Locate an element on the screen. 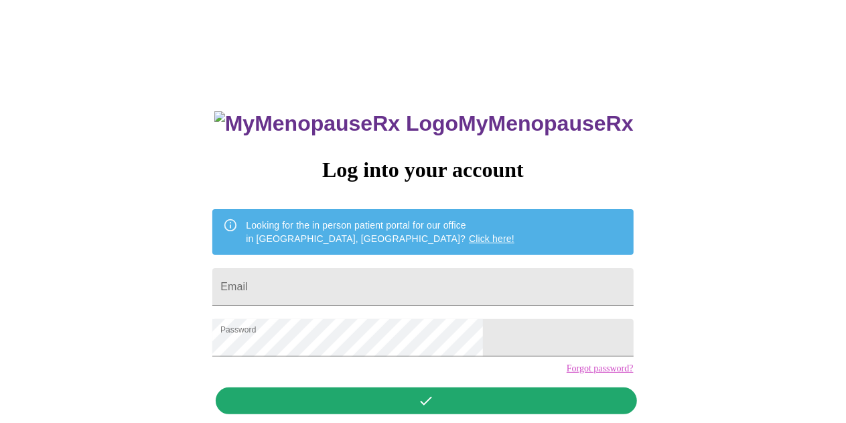 This screenshot has height=423, width=846. a: Click here! is located at coordinates (492, 239).